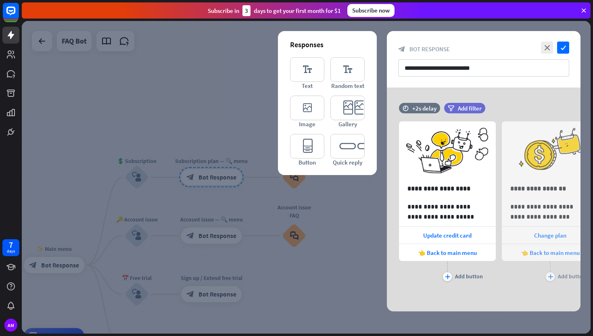  I want to click on div: AM, so click(11, 325).